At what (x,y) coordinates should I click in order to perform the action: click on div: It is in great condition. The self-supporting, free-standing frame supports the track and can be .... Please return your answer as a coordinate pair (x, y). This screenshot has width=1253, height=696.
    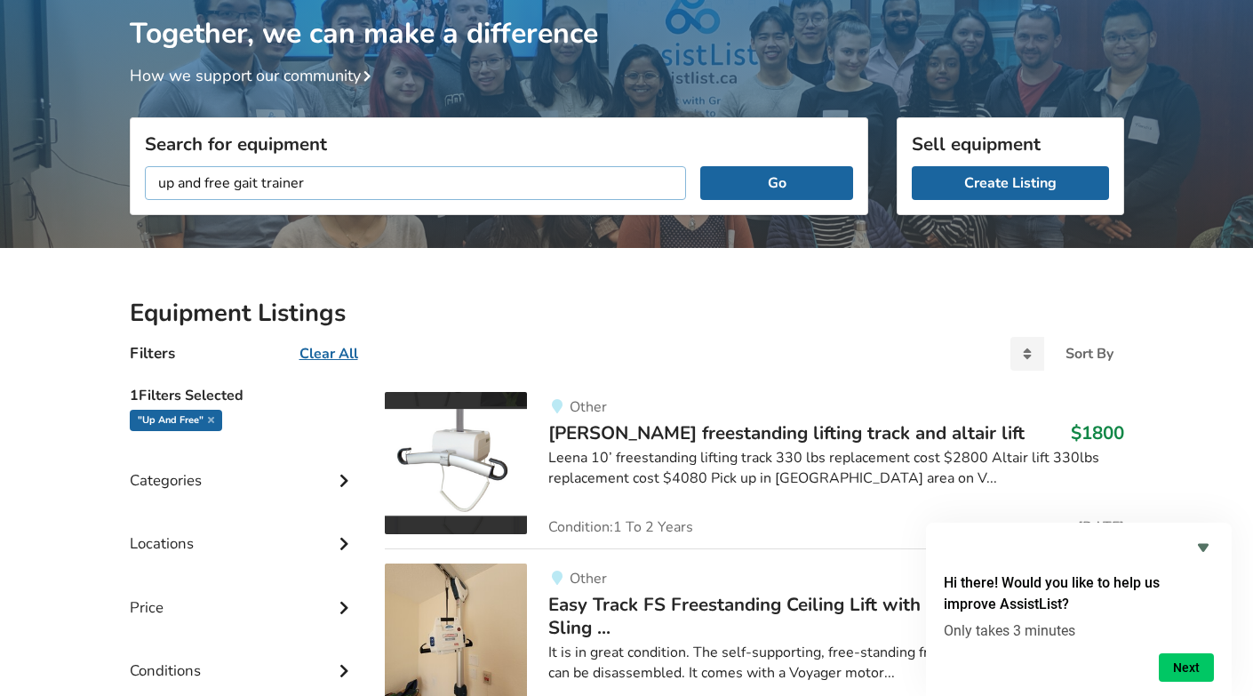
    Looking at the image, I should click on (835, 663).